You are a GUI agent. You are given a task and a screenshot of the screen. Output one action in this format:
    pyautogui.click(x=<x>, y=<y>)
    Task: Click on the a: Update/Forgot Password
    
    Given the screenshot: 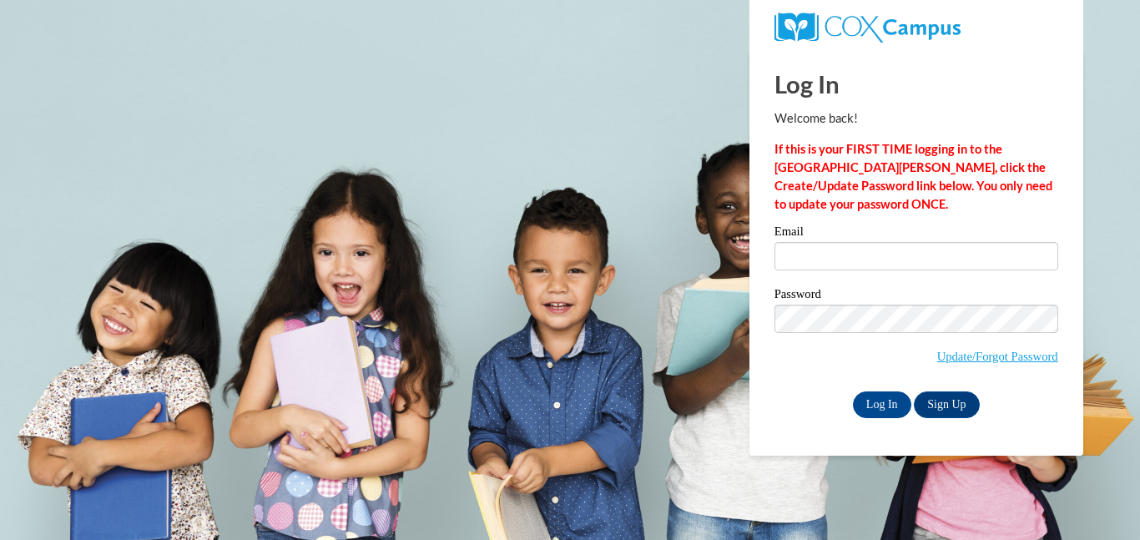 What is the action you would take?
    pyautogui.click(x=997, y=356)
    